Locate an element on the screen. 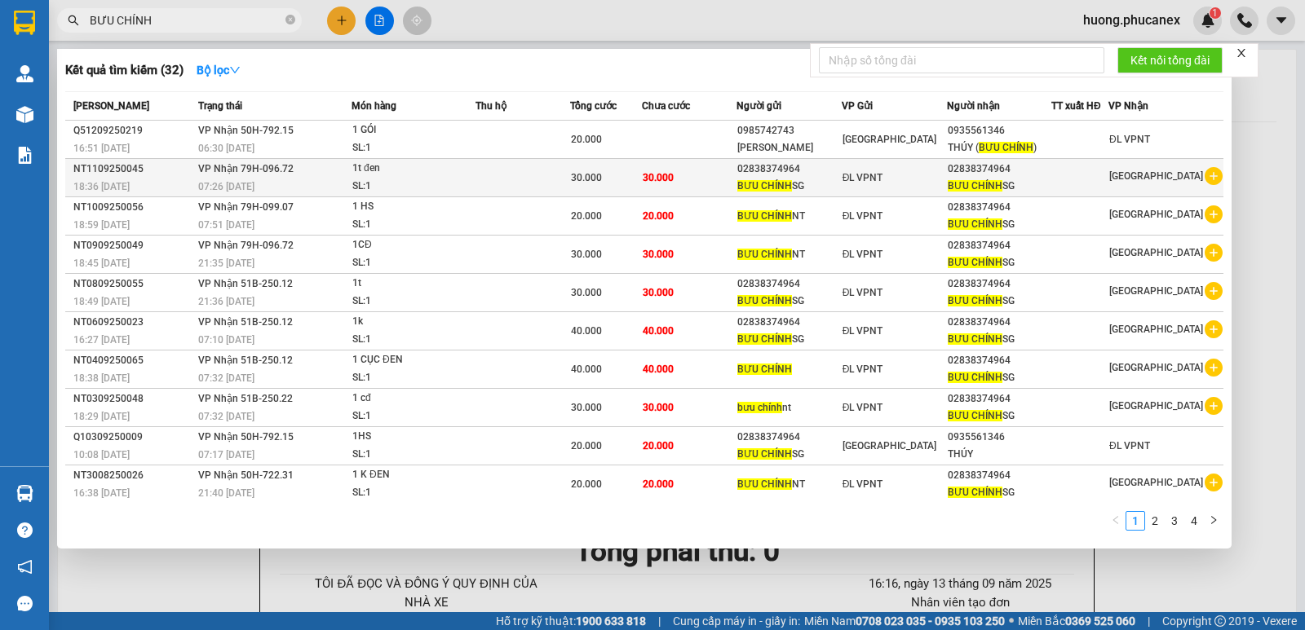 The image size is (1305, 630). span: Kết nối tổng đài is located at coordinates (1170, 60).